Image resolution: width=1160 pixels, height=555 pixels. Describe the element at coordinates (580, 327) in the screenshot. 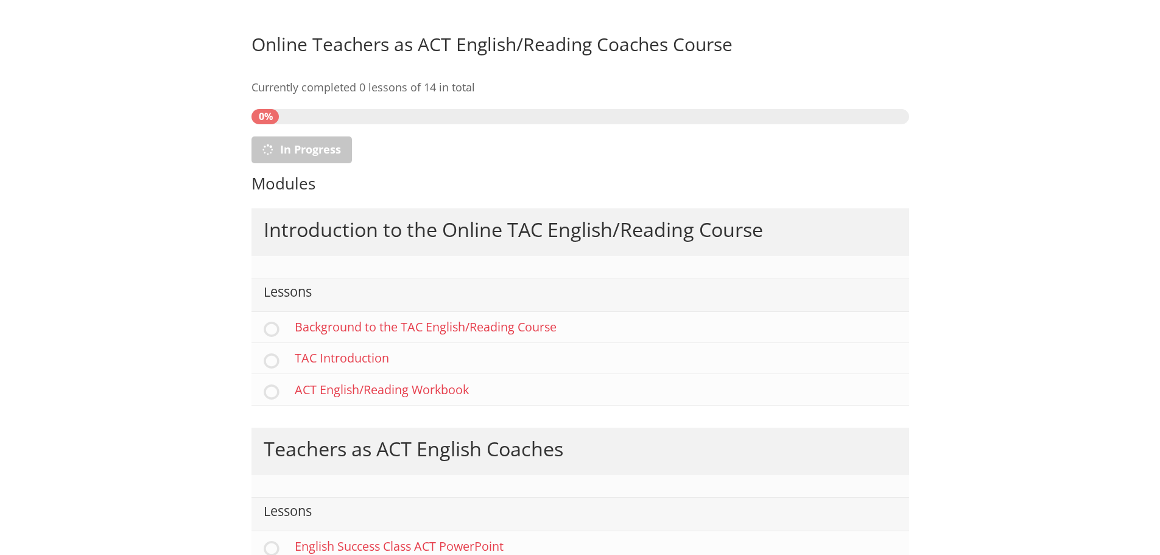

I see `a: Background to the TAC English/Reading Course` at that location.